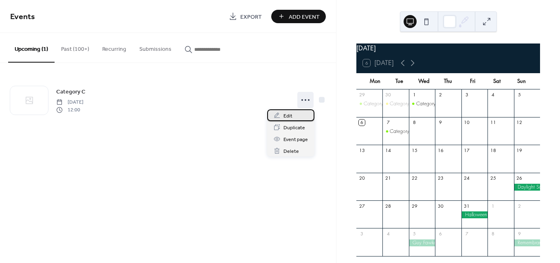  What do you see at coordinates (440, 178) in the screenshot?
I see `div: 23` at bounding box center [440, 178].